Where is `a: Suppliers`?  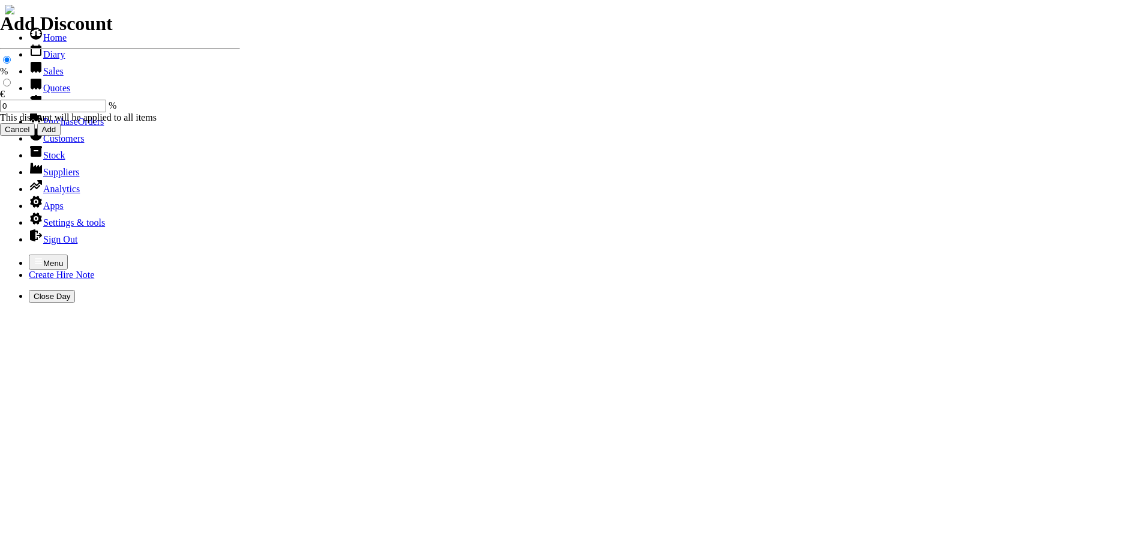 a: Suppliers is located at coordinates (54, 172).